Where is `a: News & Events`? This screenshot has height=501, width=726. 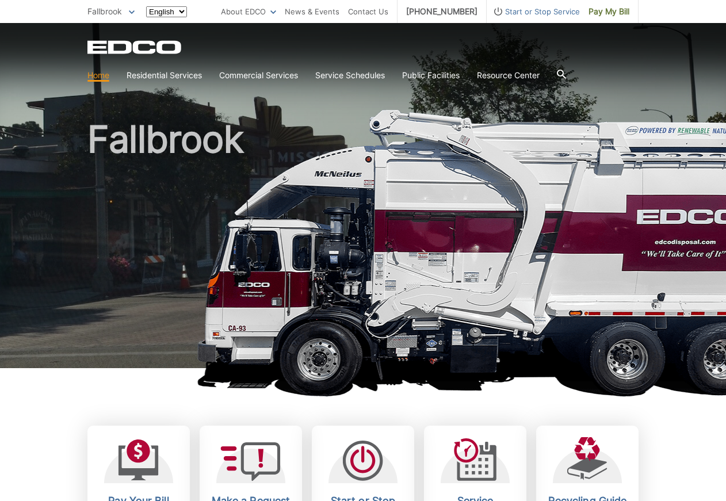 a: News & Events is located at coordinates (312, 12).